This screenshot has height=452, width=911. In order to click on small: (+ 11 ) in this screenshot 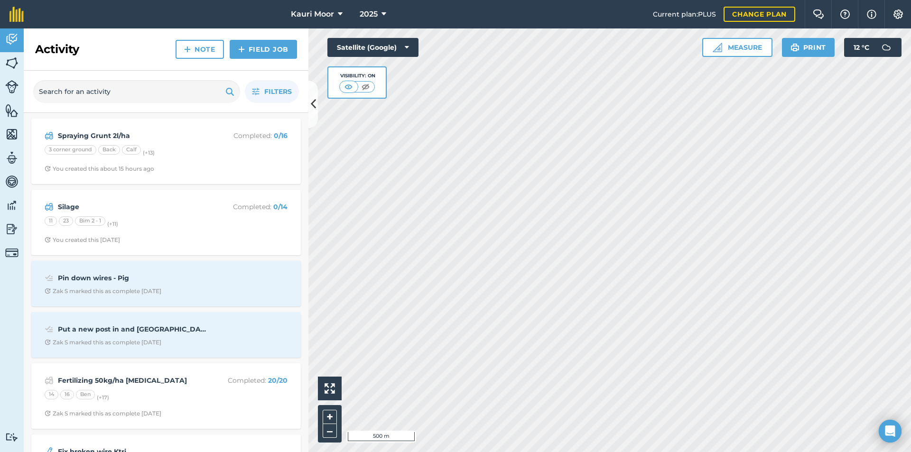, I will do `click(112, 224)`.